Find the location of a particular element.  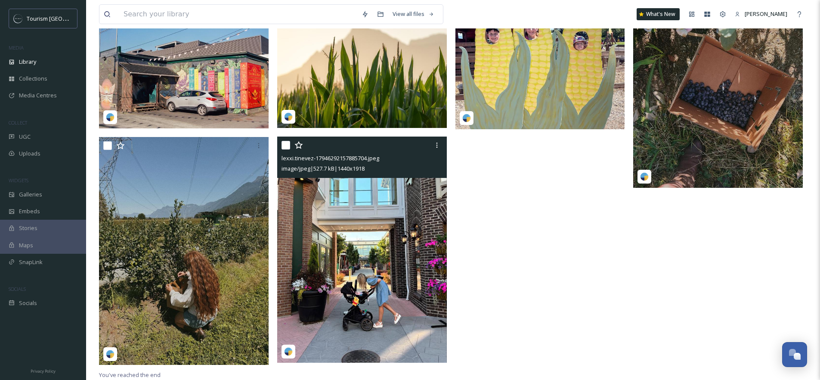

span: SOCIALS is located at coordinates (17, 289).